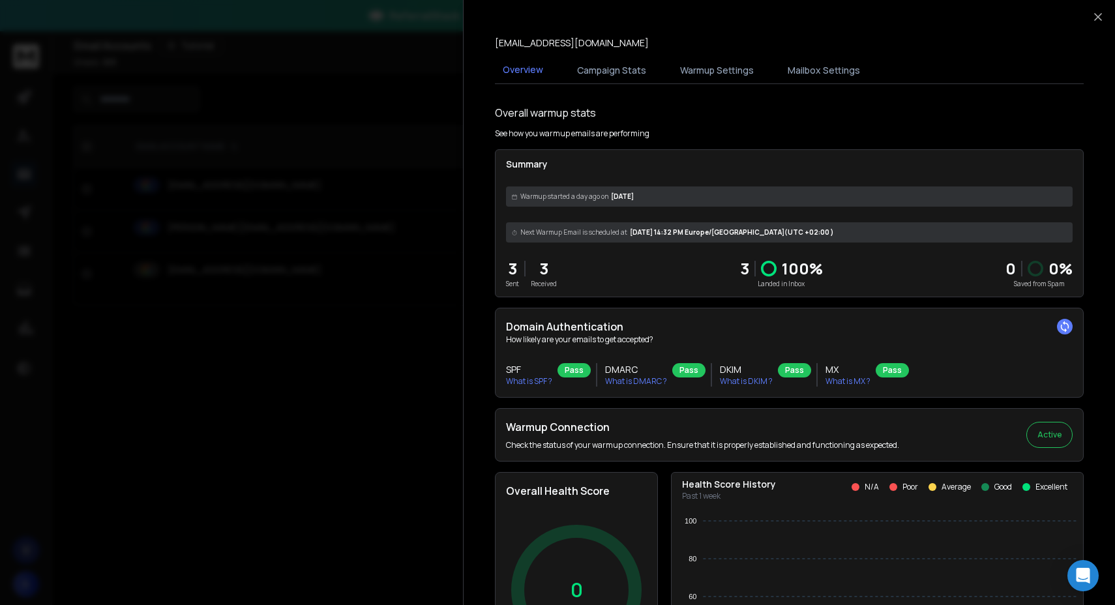 The height and width of the screenshot is (605, 1115). I want to click on h3: MX, so click(847, 370).